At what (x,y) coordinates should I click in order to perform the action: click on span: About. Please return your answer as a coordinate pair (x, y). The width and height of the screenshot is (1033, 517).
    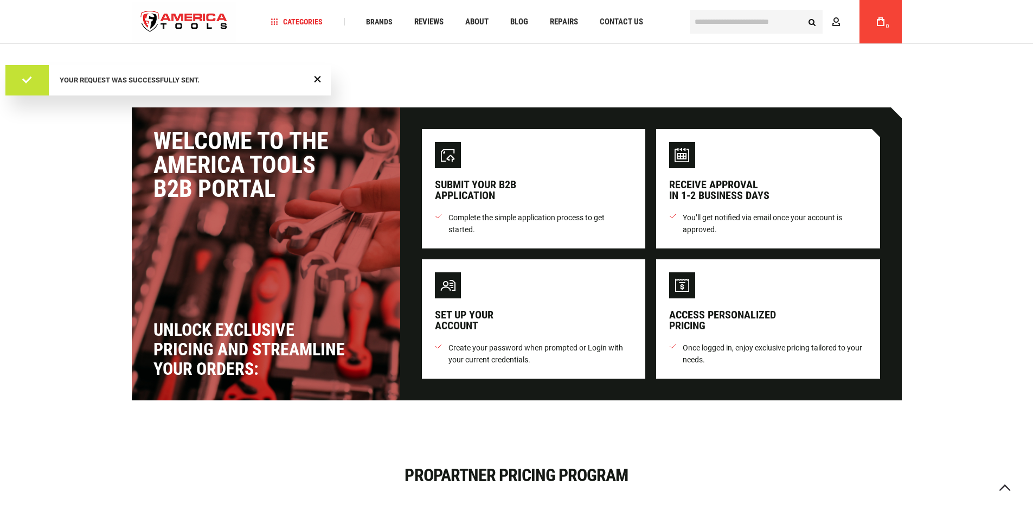
    Looking at the image, I should click on (477, 22).